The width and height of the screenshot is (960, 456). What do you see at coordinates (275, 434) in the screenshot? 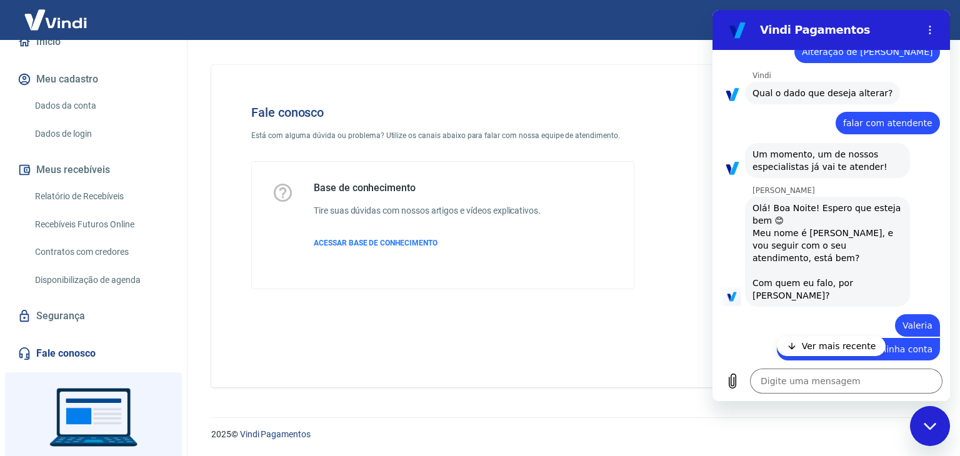
I see `a: Vindi Pagamentos` at bounding box center [275, 434].